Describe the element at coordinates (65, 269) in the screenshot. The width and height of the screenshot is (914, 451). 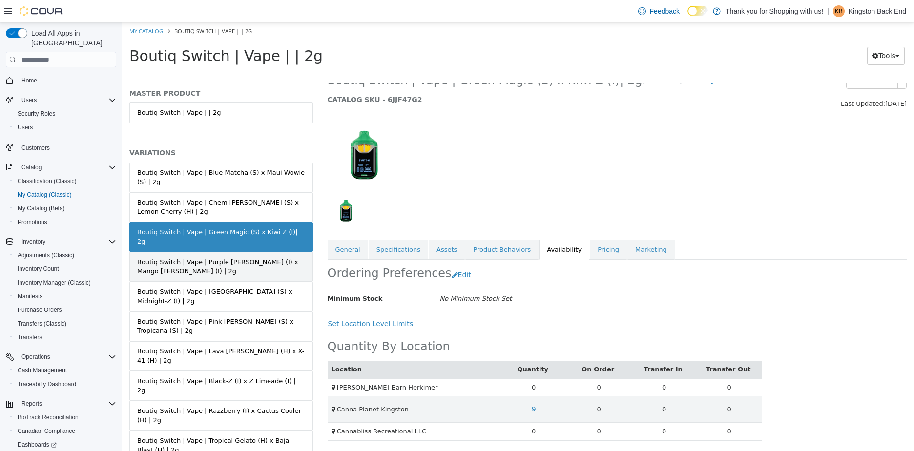
I see `button: Inventory Count` at that location.